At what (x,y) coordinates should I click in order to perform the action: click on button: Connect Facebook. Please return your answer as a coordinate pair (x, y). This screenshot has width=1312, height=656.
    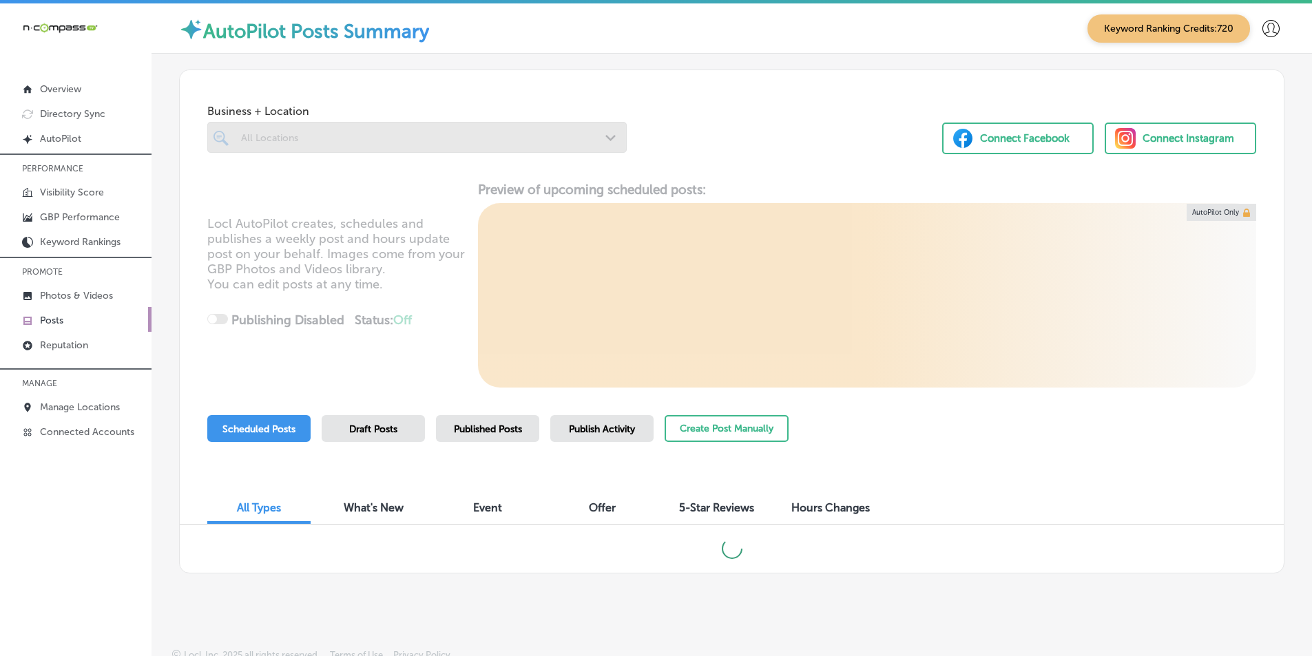
    Looking at the image, I should click on (1018, 138).